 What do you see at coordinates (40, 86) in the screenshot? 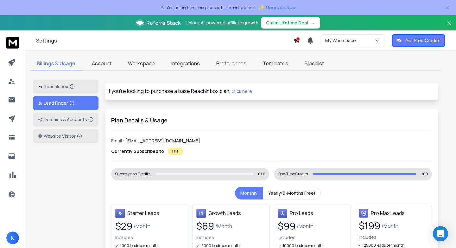
I see `img: logo` at bounding box center [40, 86].